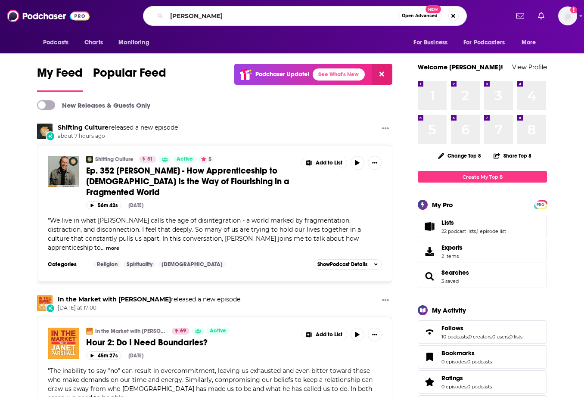 This screenshot has height=397, width=584. I want to click on a: 0 users, so click(500, 337).